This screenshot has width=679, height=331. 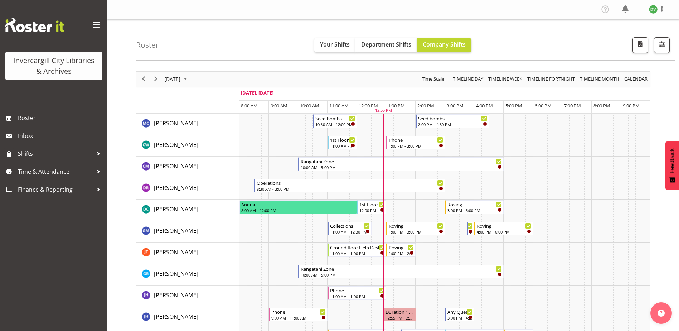 I want to click on span: Timeline Week, so click(x=505, y=79).